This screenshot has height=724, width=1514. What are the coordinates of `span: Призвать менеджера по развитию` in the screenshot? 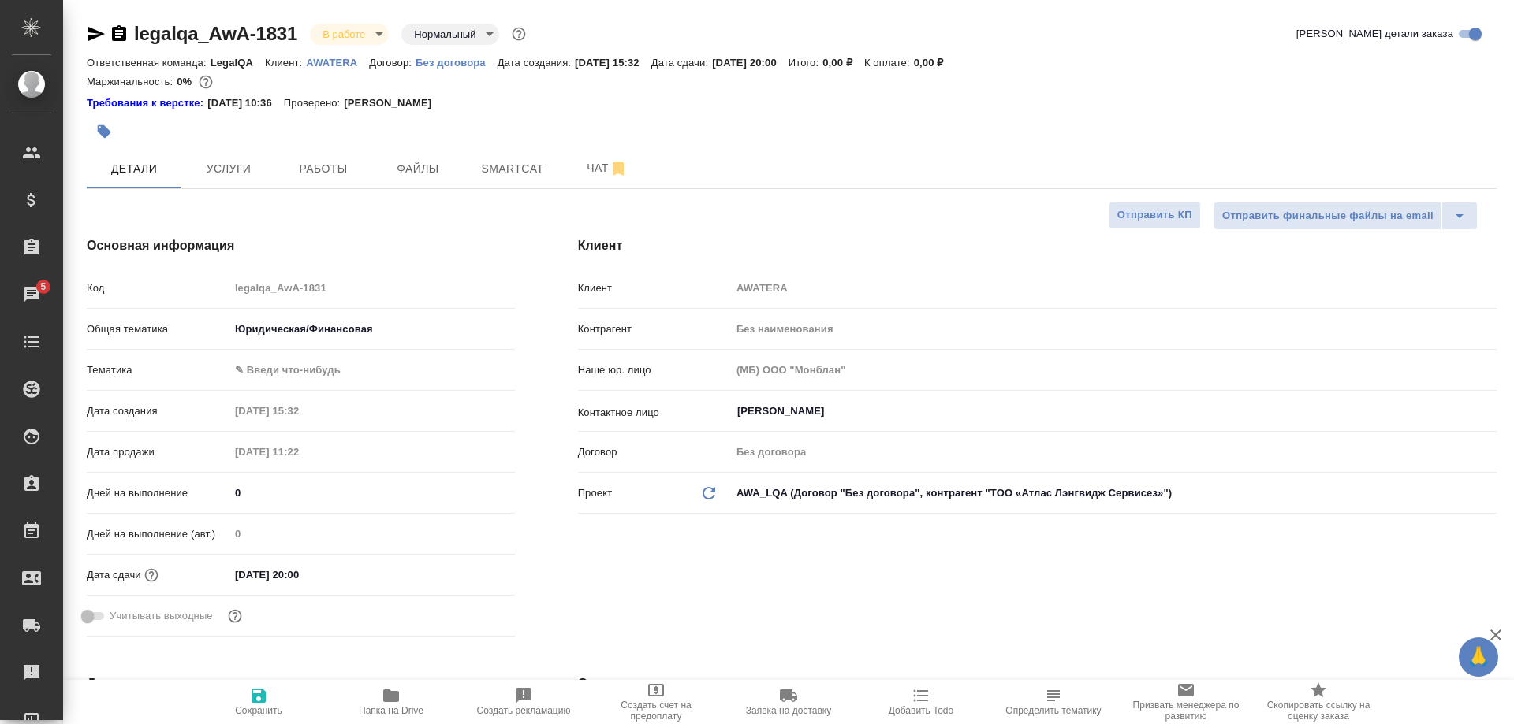 It's located at (1186, 711).